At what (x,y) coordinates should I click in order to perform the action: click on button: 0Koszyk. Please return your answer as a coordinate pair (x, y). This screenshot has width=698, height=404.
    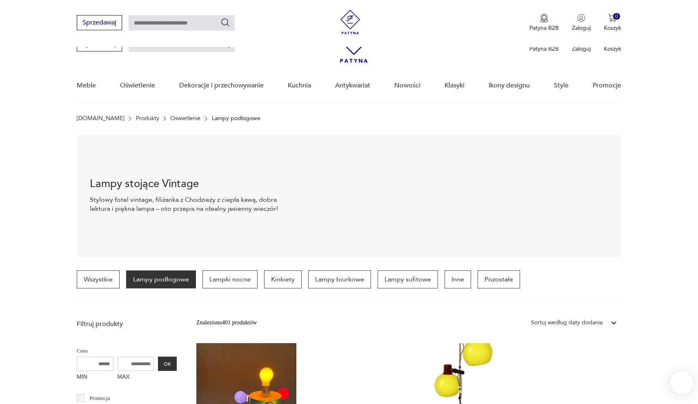
    Looking at the image, I should click on (613, 23).